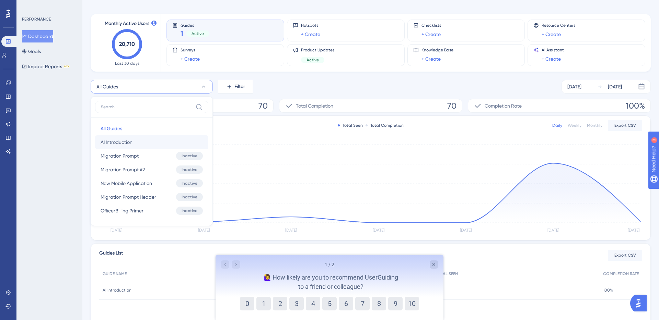 This screenshot has width=659, height=320. I want to click on button: Dashboard, so click(37, 36).